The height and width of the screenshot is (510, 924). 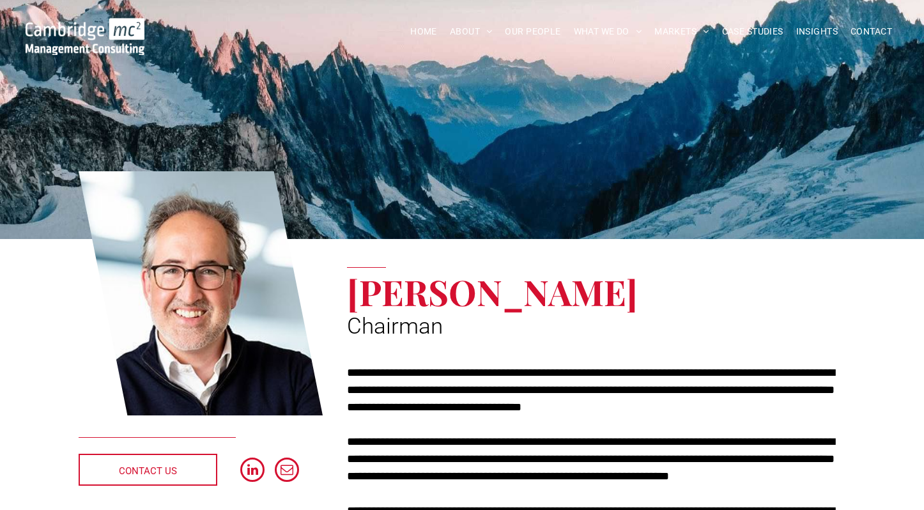 I want to click on a: OUR PEOPLE, so click(x=532, y=31).